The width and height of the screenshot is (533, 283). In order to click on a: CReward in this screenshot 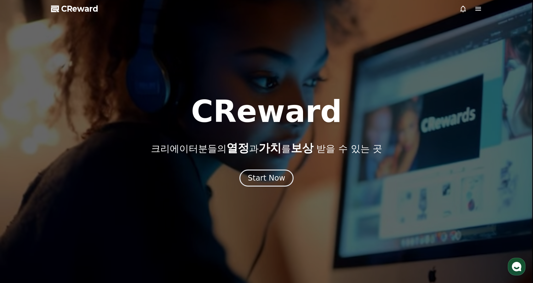, I will do `click(75, 9)`.